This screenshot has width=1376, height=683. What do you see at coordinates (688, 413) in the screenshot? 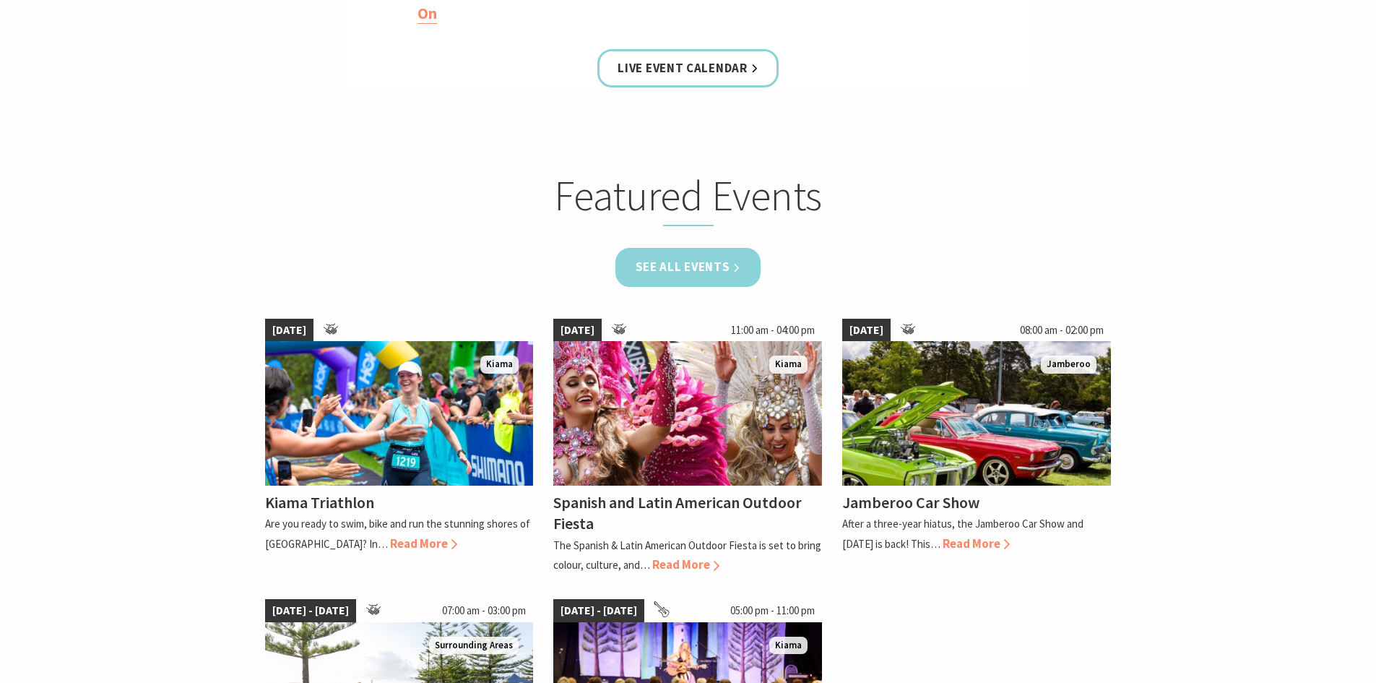
I see `img: Dancers in jewelled pink and silver costumes with feathers, holding their hands up while smiling` at bounding box center [688, 413].